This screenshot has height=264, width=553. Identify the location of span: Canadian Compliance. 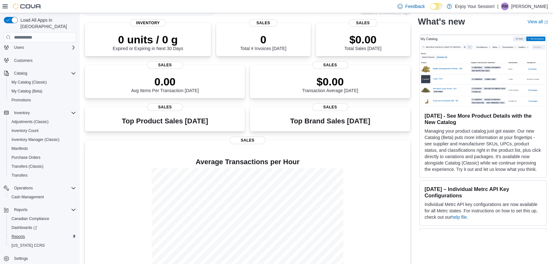
(30, 219).